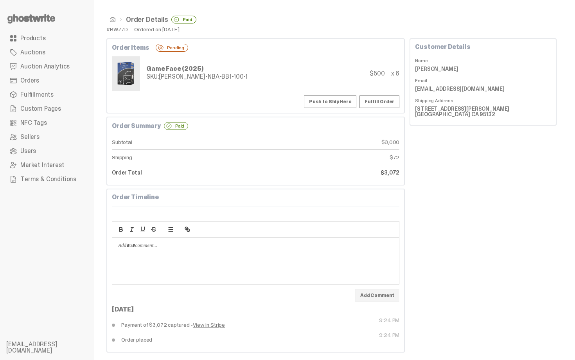 This screenshot has width=575, height=360. What do you see at coordinates (328, 157) in the screenshot?
I see `dd: $72` at bounding box center [328, 157].